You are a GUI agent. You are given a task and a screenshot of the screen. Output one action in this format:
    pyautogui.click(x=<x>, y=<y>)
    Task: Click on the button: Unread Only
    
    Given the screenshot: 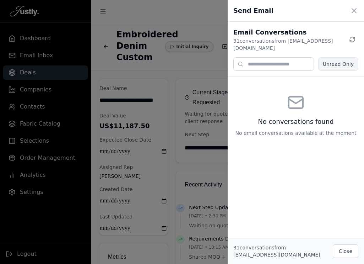 What is the action you would take?
    pyautogui.click(x=338, y=64)
    